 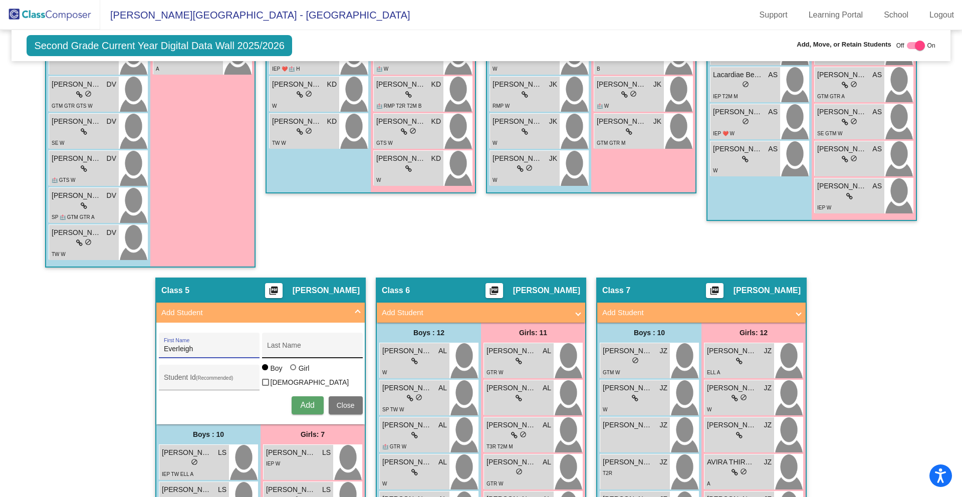 I want to click on span: TW W, so click(x=59, y=254).